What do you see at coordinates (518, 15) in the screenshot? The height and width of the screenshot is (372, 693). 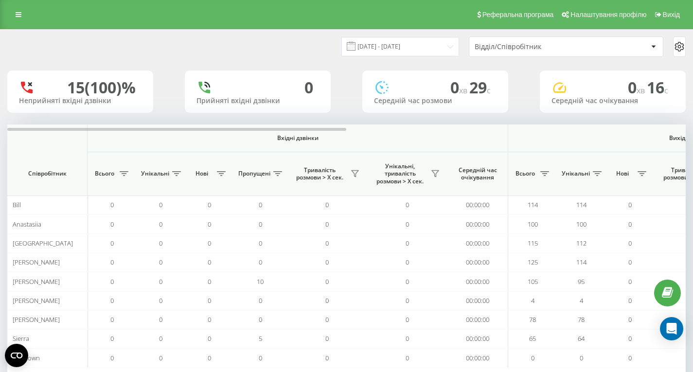 I see `span: Реферальна програма` at bounding box center [518, 15].